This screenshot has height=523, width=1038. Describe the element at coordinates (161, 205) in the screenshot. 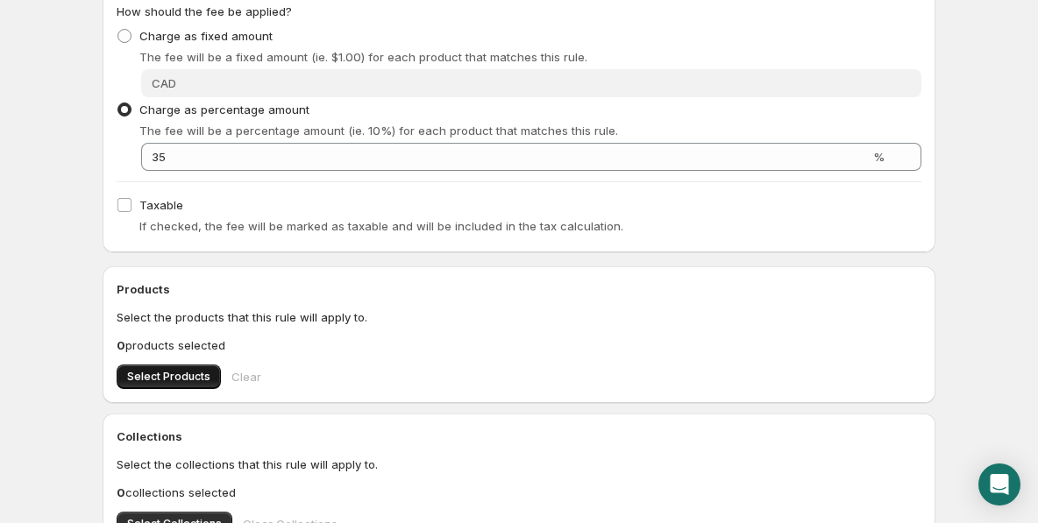

I see `span: Taxable` at that location.